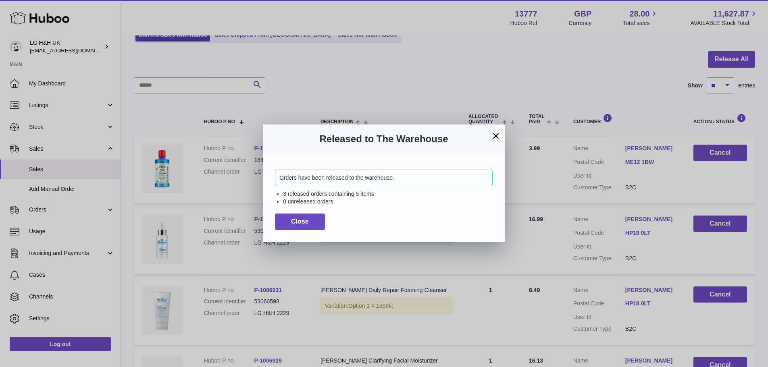 Image resolution: width=768 pixels, height=367 pixels. What do you see at coordinates (384, 139) in the screenshot?
I see `h3: Released to The Warehouse` at bounding box center [384, 139].